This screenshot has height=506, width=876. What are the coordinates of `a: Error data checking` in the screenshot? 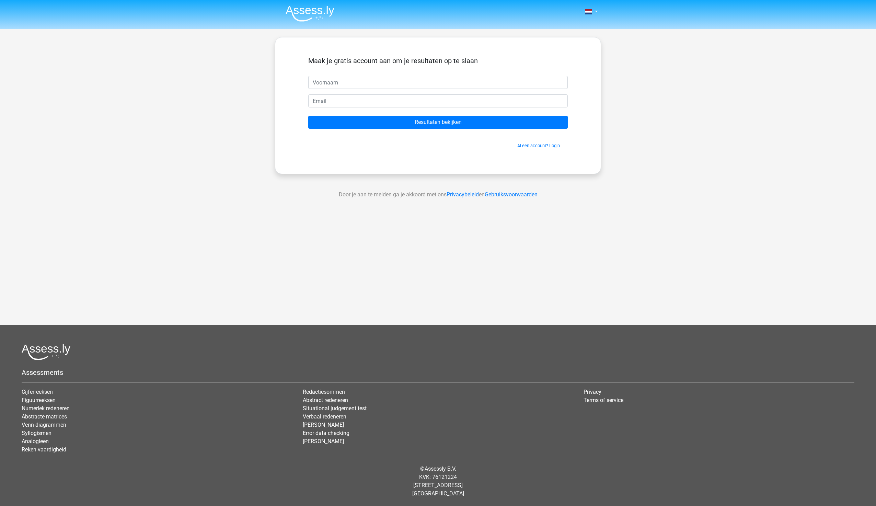 It's located at (326, 433).